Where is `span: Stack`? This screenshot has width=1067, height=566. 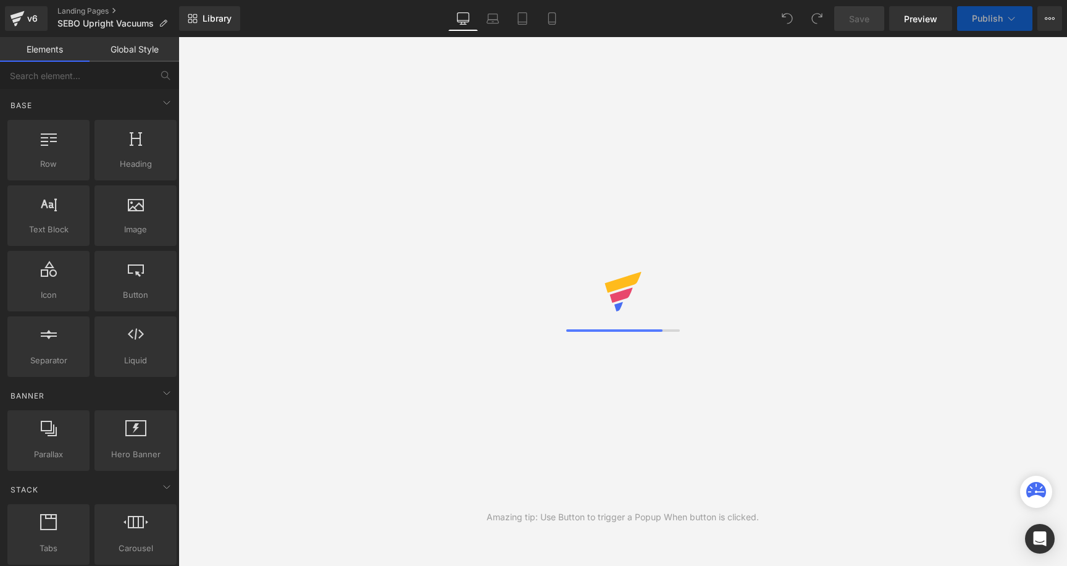 span: Stack is located at coordinates (24, 489).